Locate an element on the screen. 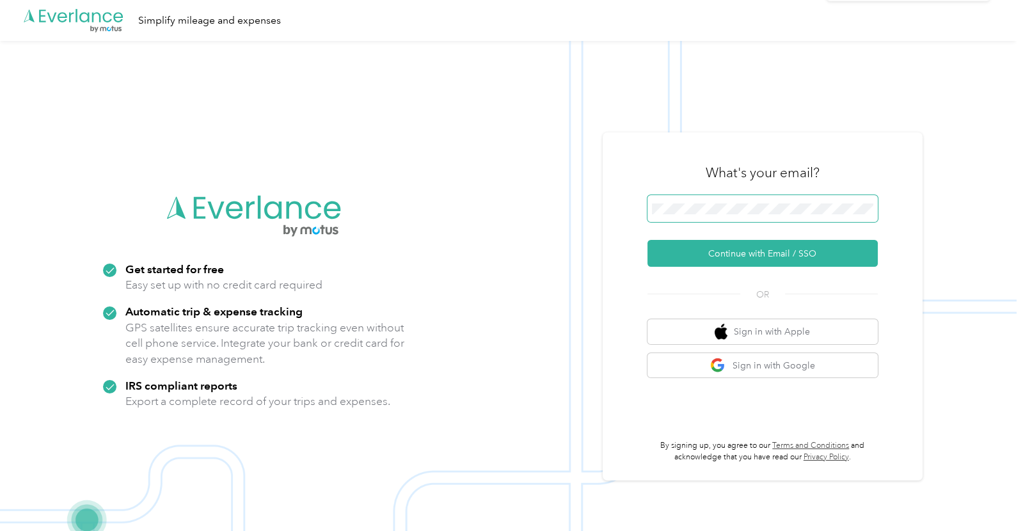 This screenshot has width=1023, height=531. img: google logo is located at coordinates (718, 365).